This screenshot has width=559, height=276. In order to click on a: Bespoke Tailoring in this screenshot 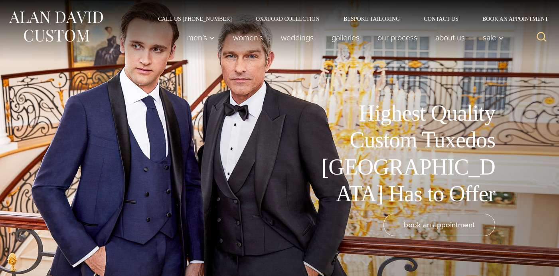, I will do `click(372, 19)`.